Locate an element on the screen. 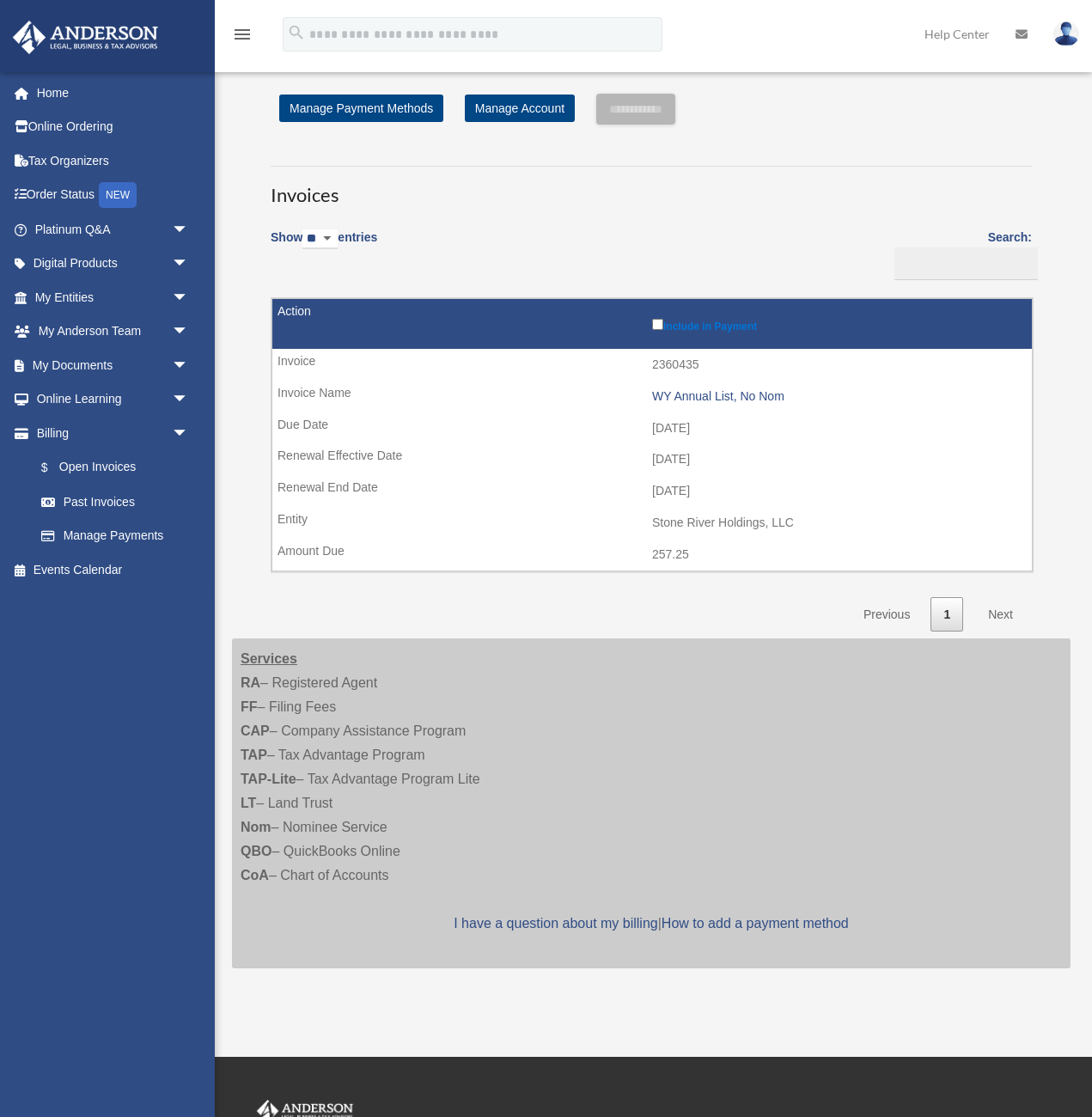  a: Previous is located at coordinates (887, 615).